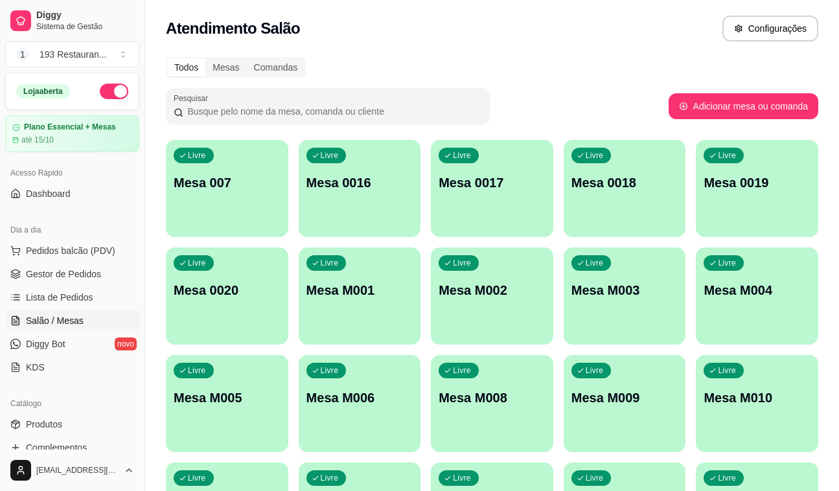 The image size is (839, 491). What do you see at coordinates (360, 296) in the screenshot?
I see `button: LivreMesa M001` at bounding box center [360, 296].